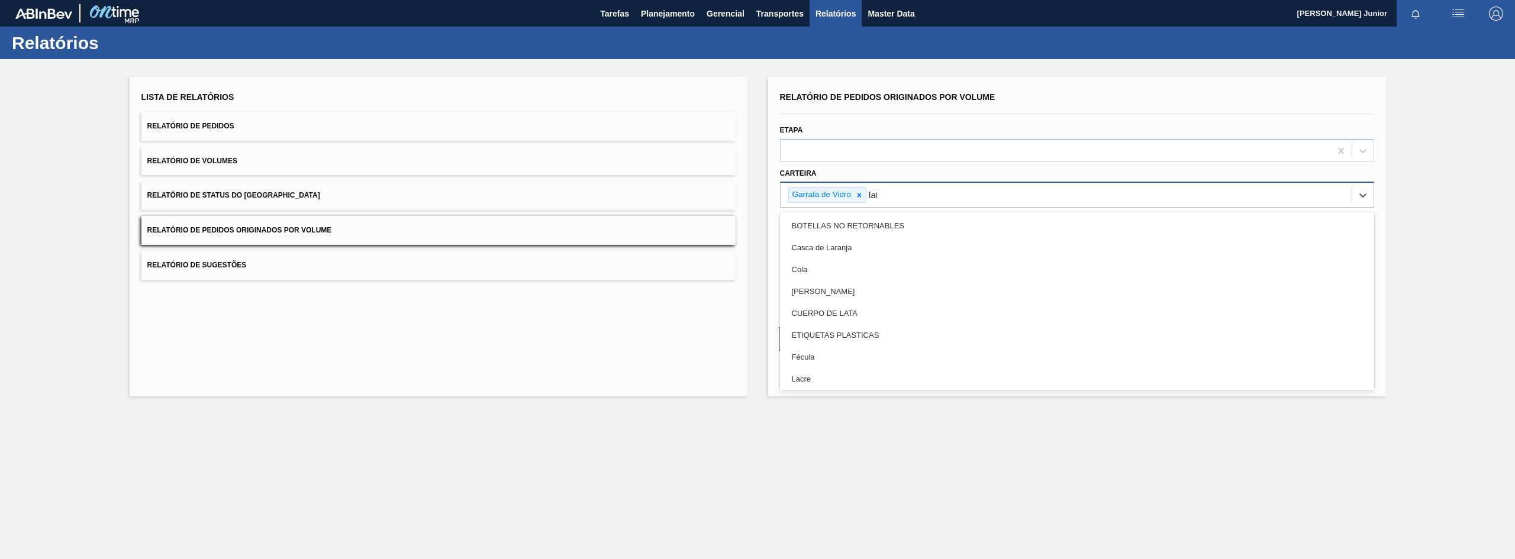 This screenshot has height=559, width=1515. Describe the element at coordinates (438, 161) in the screenshot. I see `button: Relatório de Volumes` at that location.